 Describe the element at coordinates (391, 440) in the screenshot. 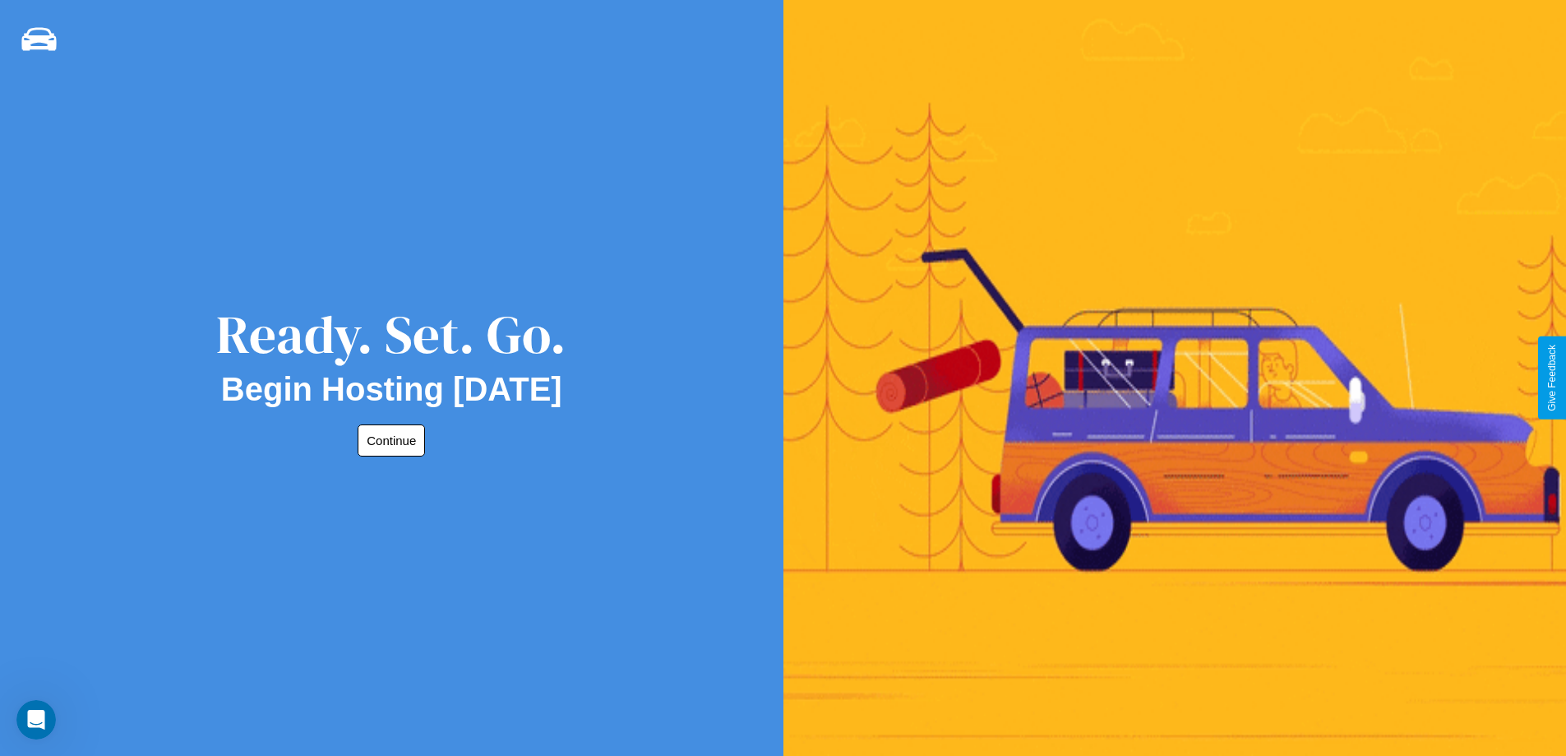

I see `button: Continue` at that location.